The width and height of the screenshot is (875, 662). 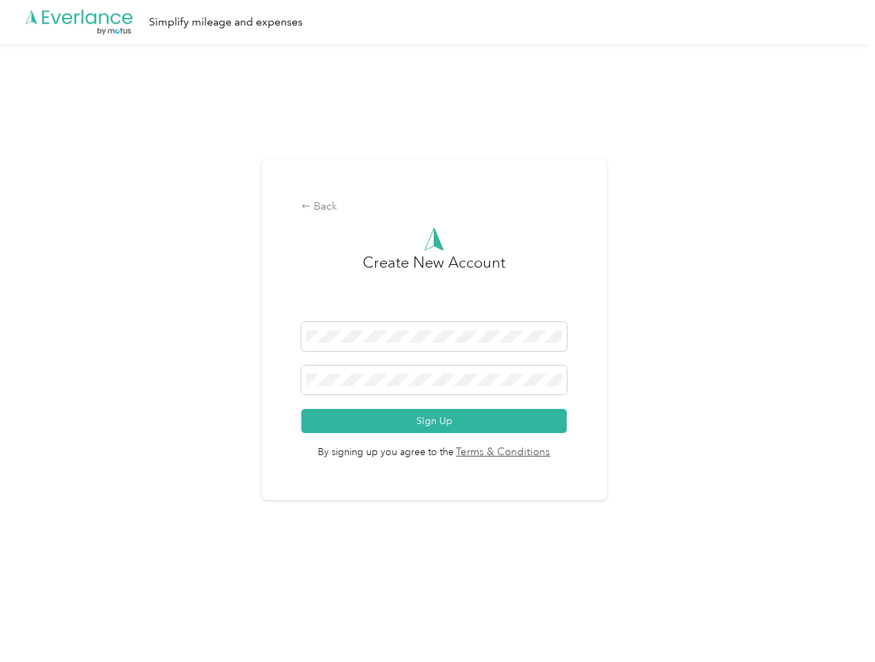 I want to click on button: Sign Up, so click(x=434, y=421).